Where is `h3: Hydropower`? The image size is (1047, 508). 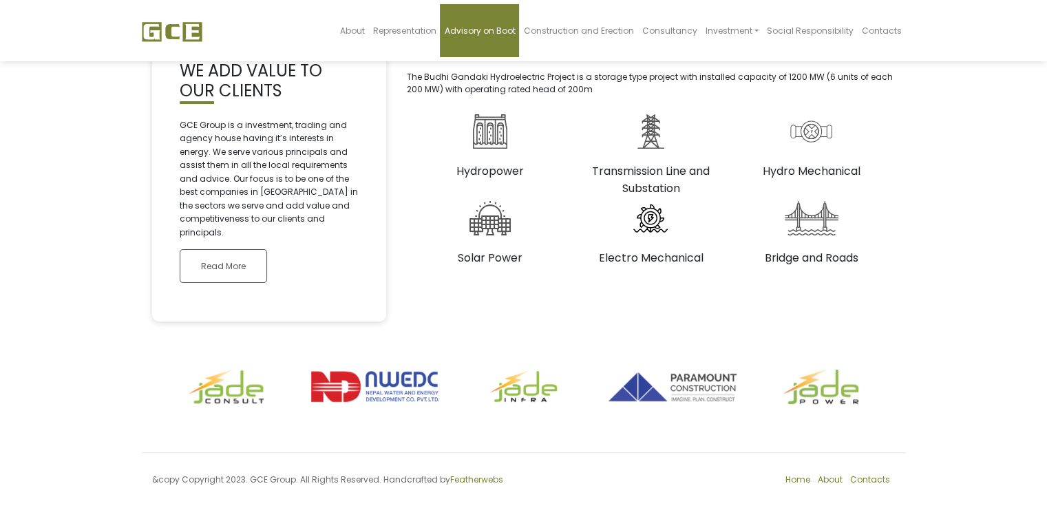
h3: Hydropower is located at coordinates (490, 171).